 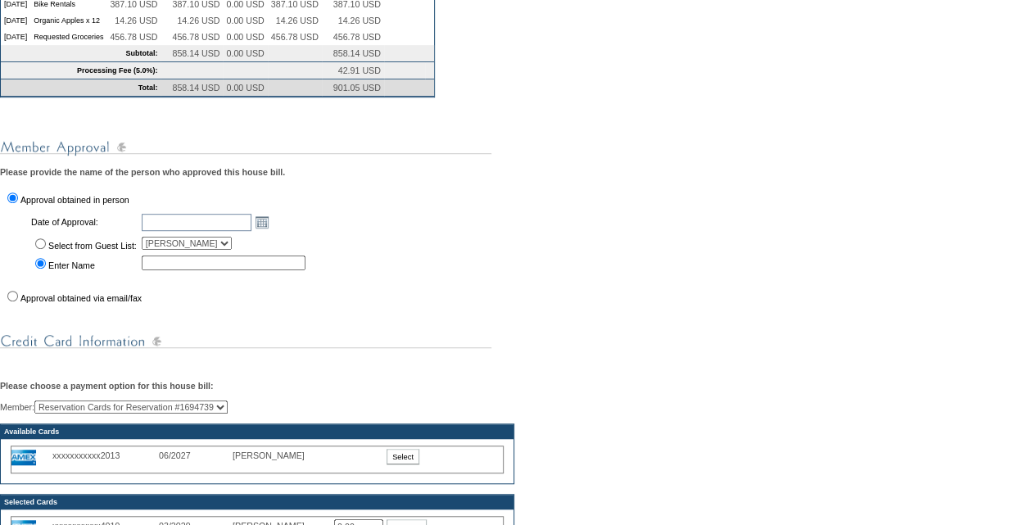 What do you see at coordinates (357, 88) in the screenshot?
I see `span: 901.05 USD` at bounding box center [357, 88].